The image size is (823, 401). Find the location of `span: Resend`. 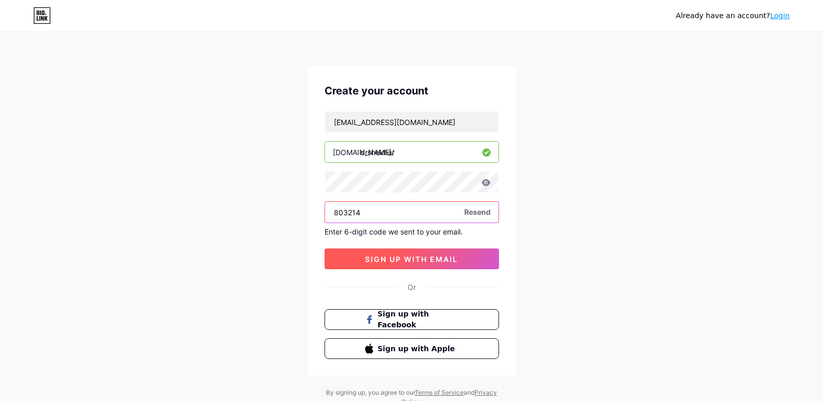

span: Resend is located at coordinates (477, 212).